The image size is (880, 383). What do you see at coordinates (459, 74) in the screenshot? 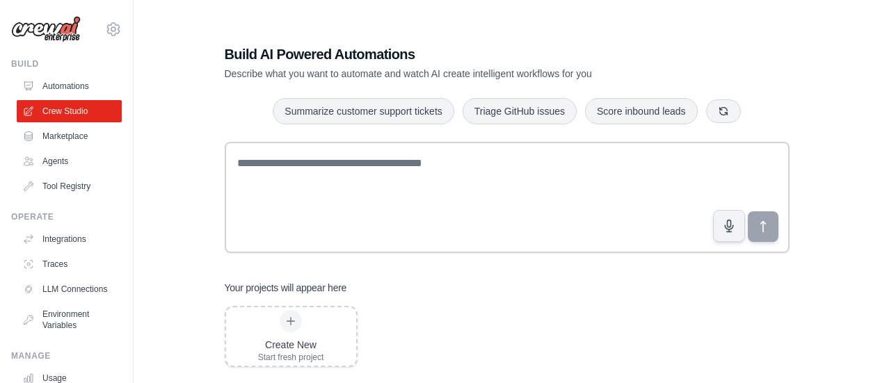
I see `p: Describe what you want to automate and watch AI create intelligent workflows for you` at bounding box center [459, 74].